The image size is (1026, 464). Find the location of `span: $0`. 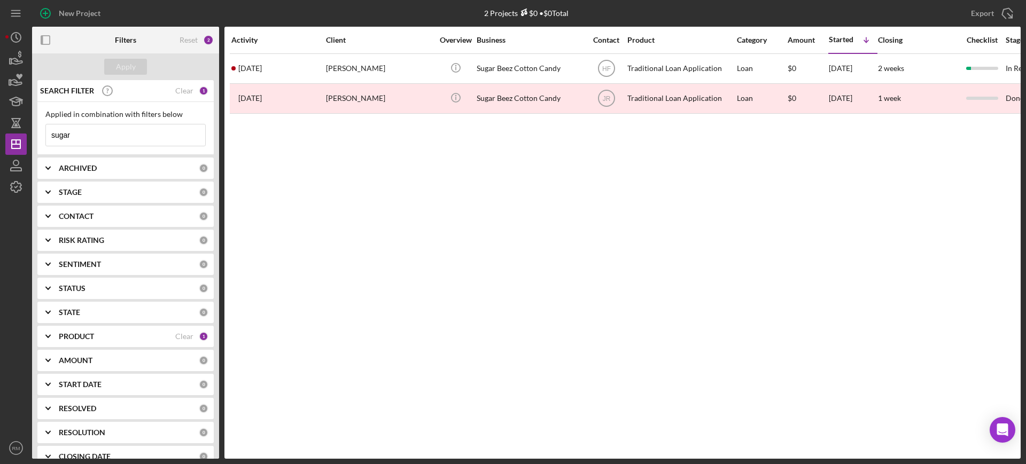

span: $0 is located at coordinates (792, 68).